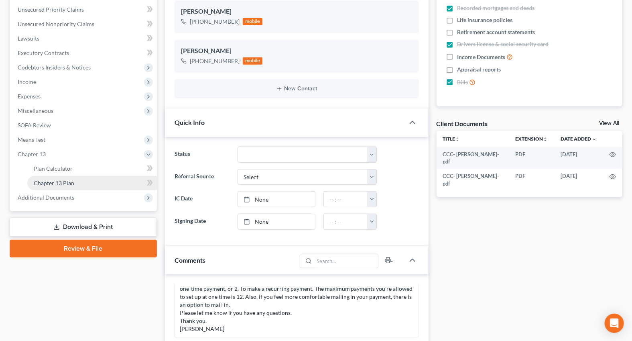  What do you see at coordinates (346, 261) in the screenshot?
I see `input: Search...` at bounding box center [346, 261].